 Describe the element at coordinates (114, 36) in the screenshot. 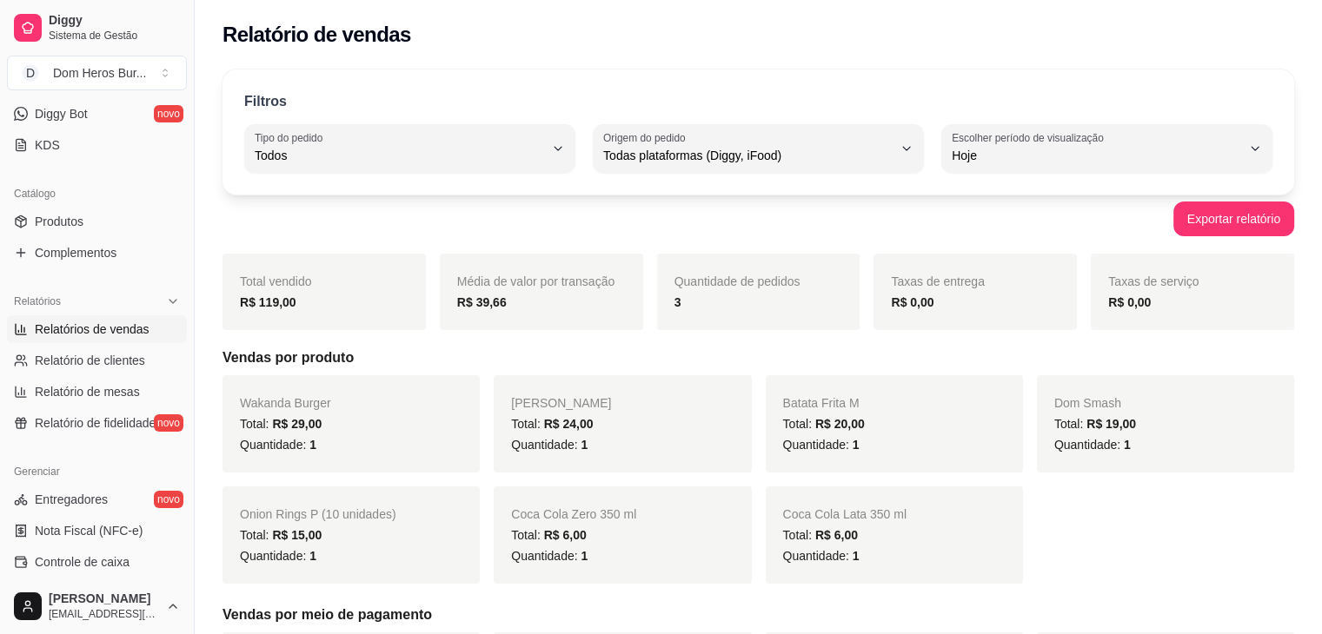

I see `span: Sistema de Gestão` at that location.